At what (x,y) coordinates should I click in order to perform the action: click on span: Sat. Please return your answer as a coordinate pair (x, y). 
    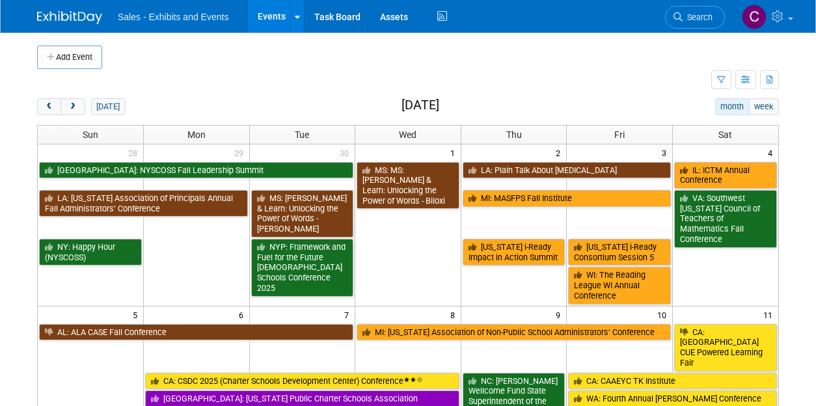
    Looking at the image, I should click on (725, 135).